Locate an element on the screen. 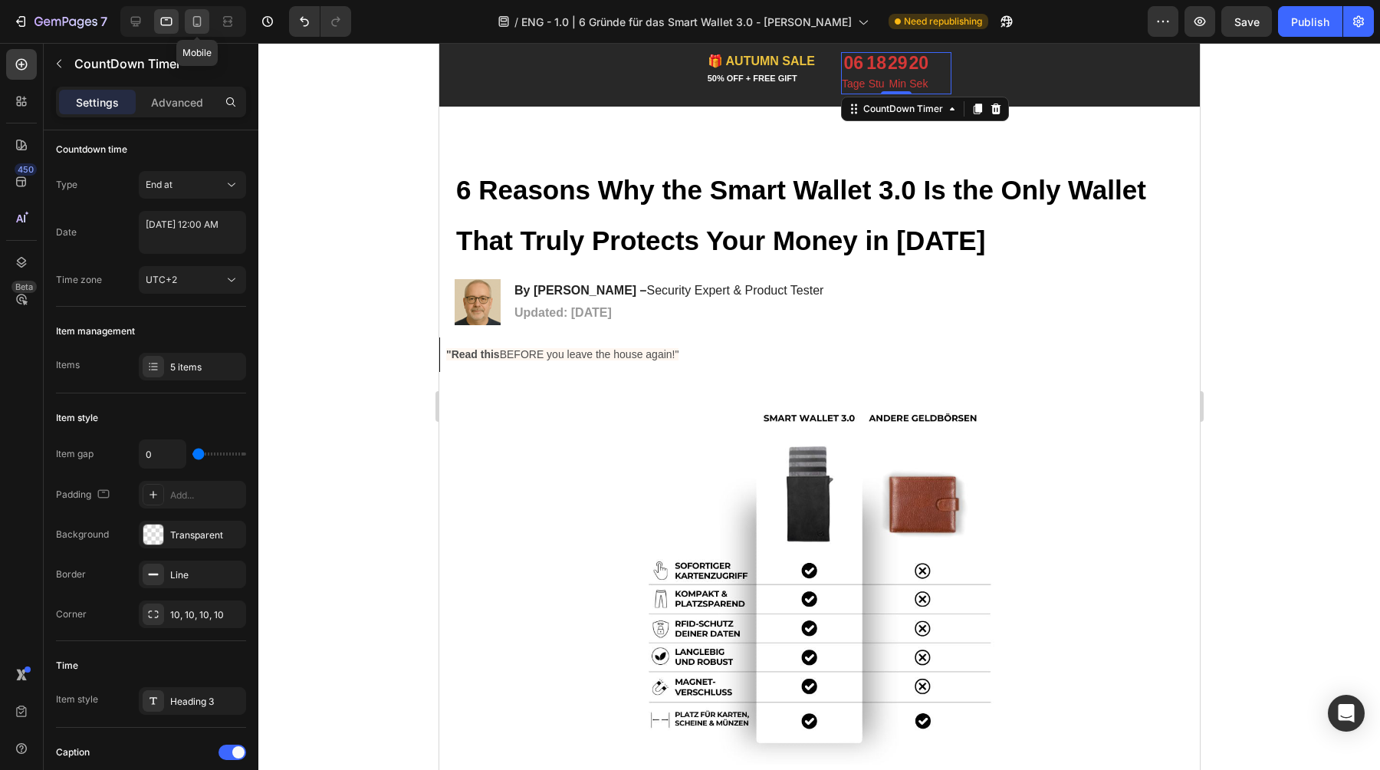  div: Date is located at coordinates (66, 232).